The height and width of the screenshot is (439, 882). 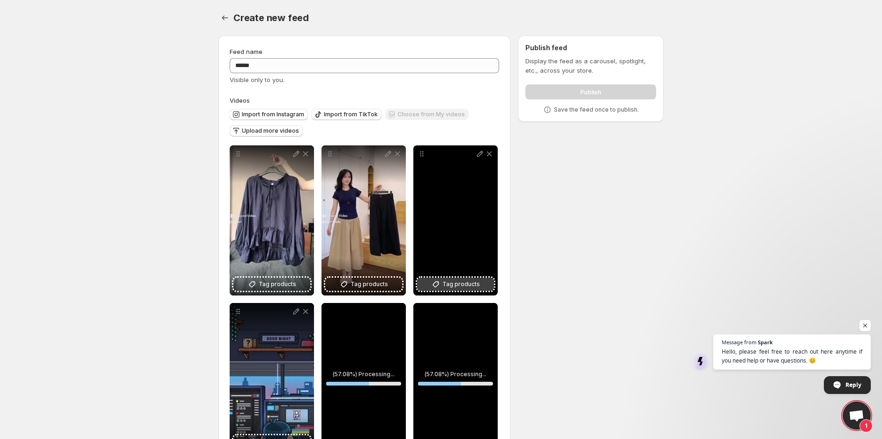 What do you see at coordinates (856, 415) in the screenshot?
I see `div: Open chat` at bounding box center [856, 415].